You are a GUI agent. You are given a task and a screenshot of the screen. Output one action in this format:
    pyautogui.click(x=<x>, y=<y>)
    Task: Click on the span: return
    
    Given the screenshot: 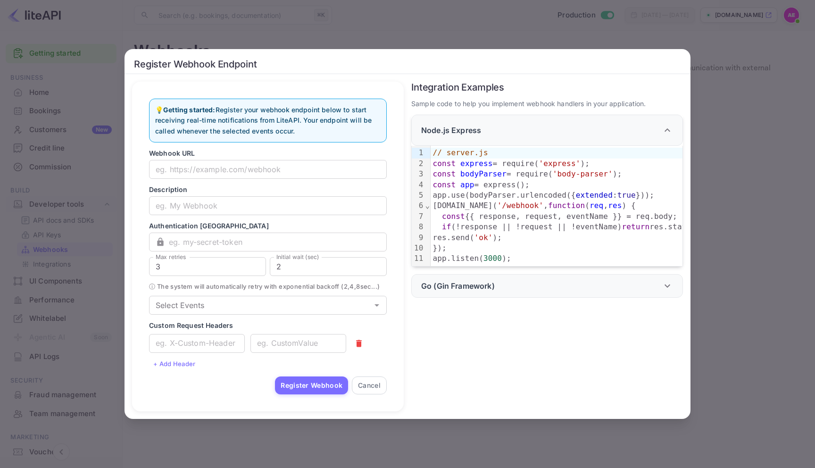 What is the action you would take?
    pyautogui.click(x=636, y=226)
    